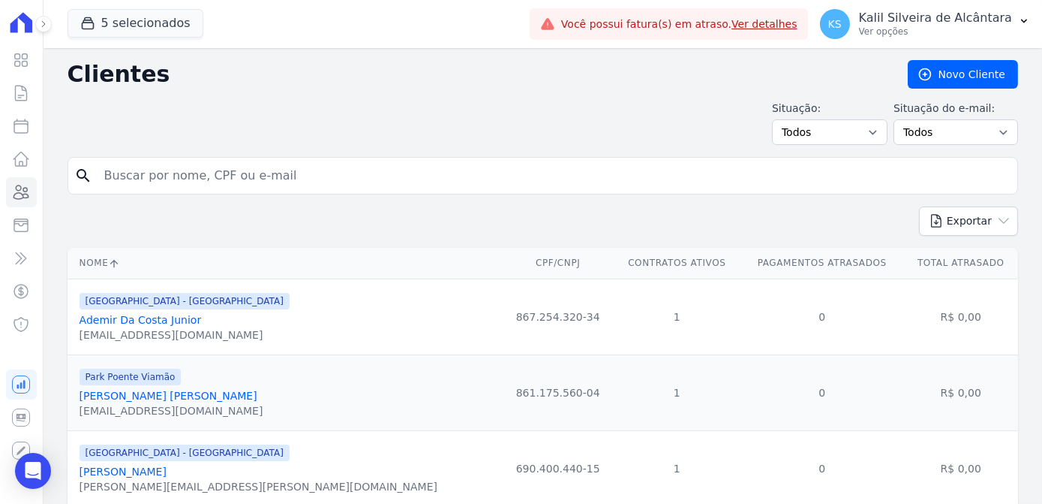 Image resolution: width=1042 pixels, height=504 pixels. I want to click on a: Ademir Da Costa Junior, so click(140, 320).